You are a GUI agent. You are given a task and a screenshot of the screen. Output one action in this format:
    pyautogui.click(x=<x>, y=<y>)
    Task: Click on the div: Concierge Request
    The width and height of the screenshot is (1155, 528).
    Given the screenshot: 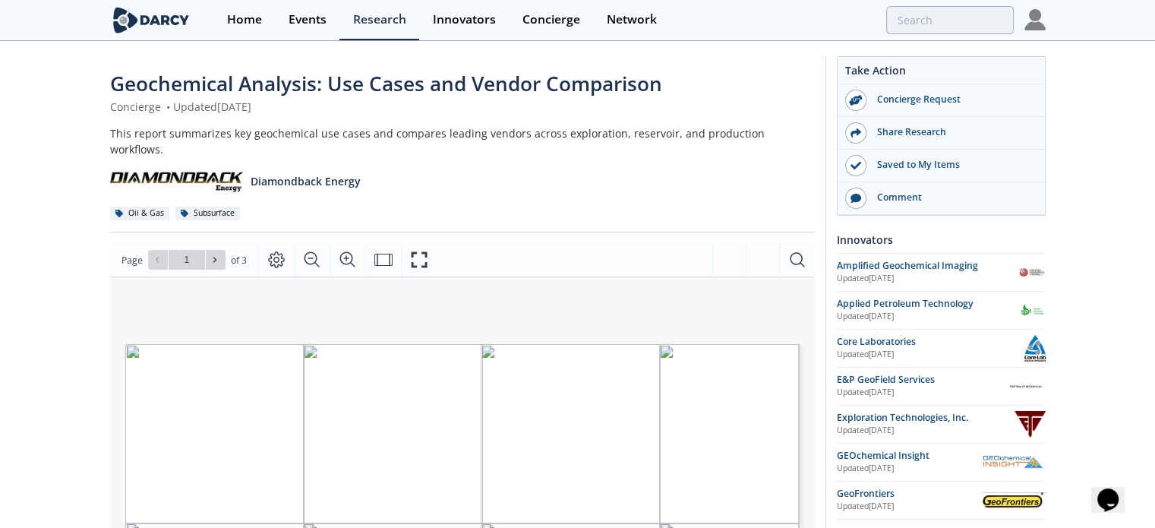 What is the action you would take?
    pyautogui.click(x=952, y=100)
    